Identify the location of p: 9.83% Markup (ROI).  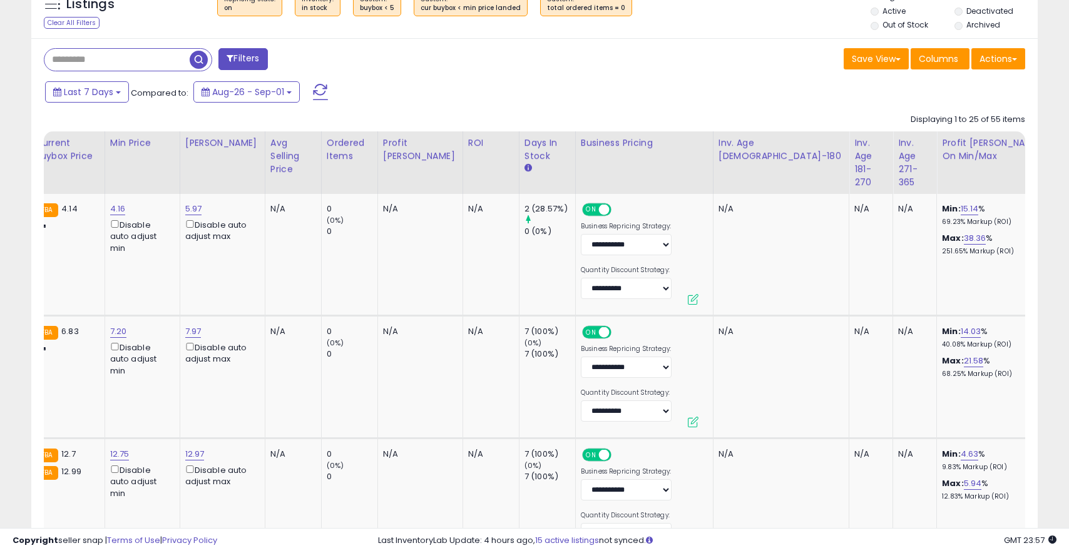
(993, 467).